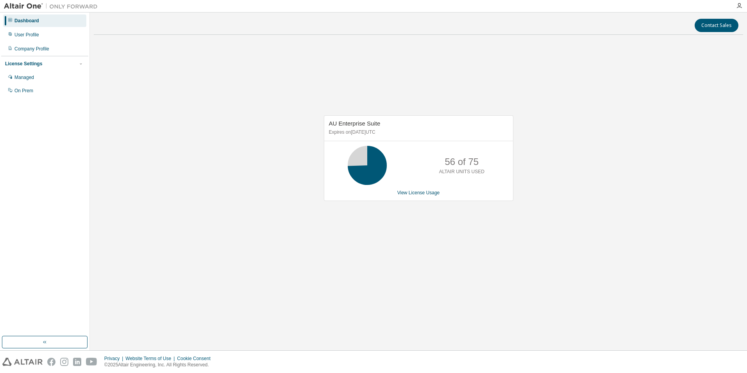  What do you see at coordinates (27, 35) in the screenshot?
I see `div: User Profile` at bounding box center [27, 35].